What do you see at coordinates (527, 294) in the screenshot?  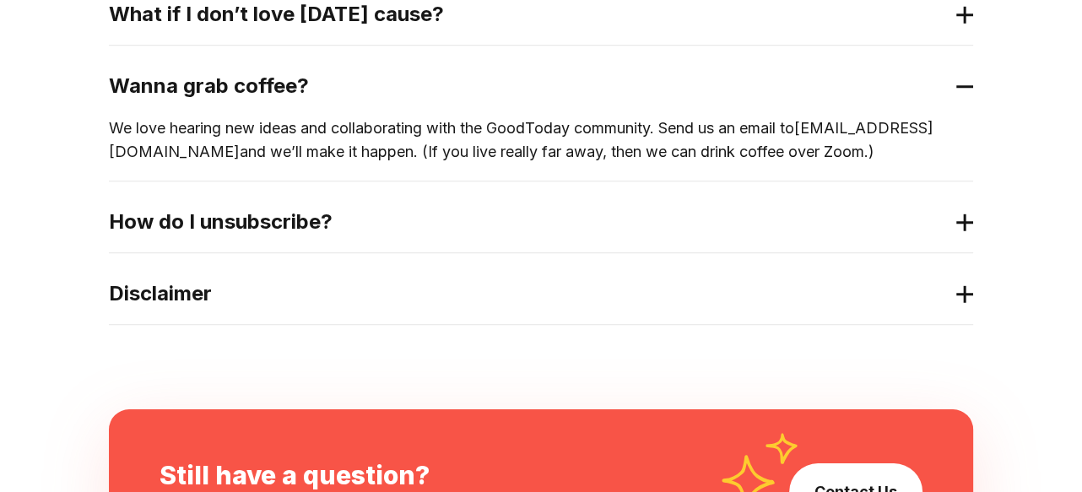 I see `h2: Disclaimer` at bounding box center [527, 294].